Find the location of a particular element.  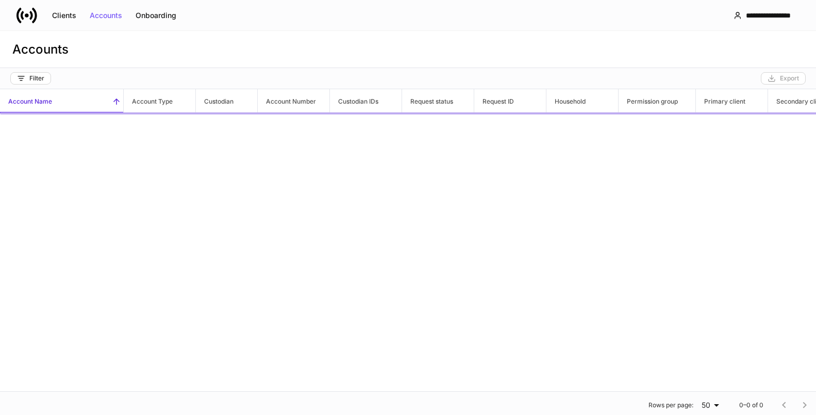

h6: Household is located at coordinates (566, 101).